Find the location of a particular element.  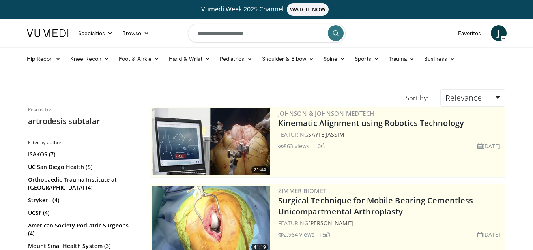

h2: artrodesis subtalar is located at coordinates (83, 121).